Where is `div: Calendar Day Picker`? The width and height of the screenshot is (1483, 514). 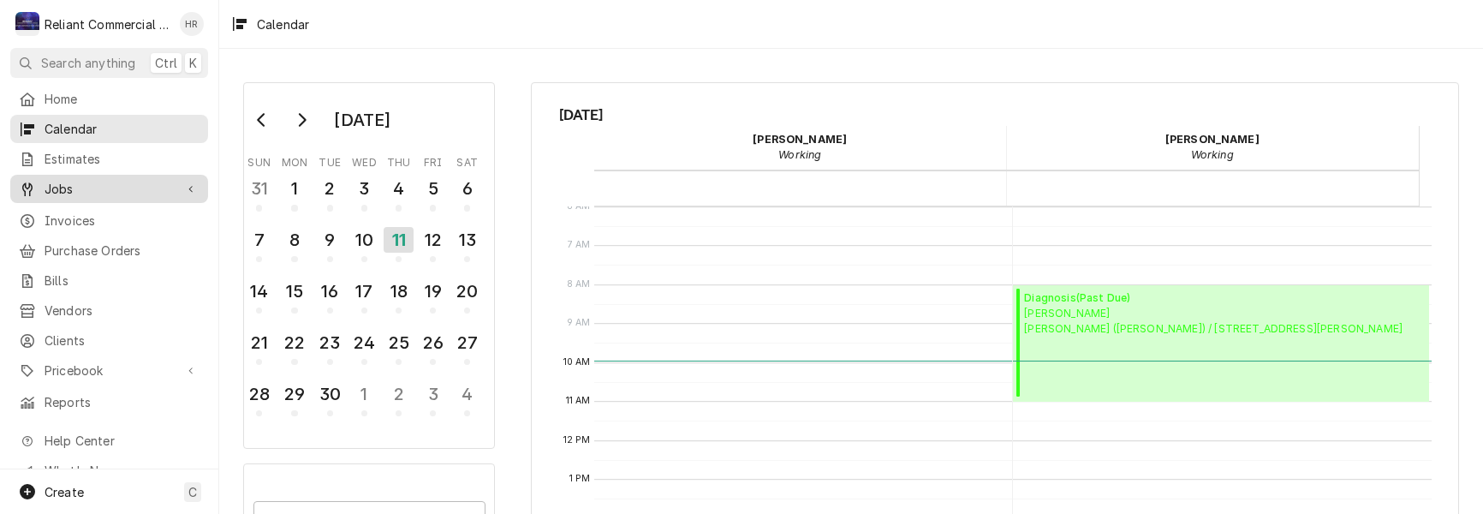 div: Calendar Day Picker is located at coordinates (369, 265).